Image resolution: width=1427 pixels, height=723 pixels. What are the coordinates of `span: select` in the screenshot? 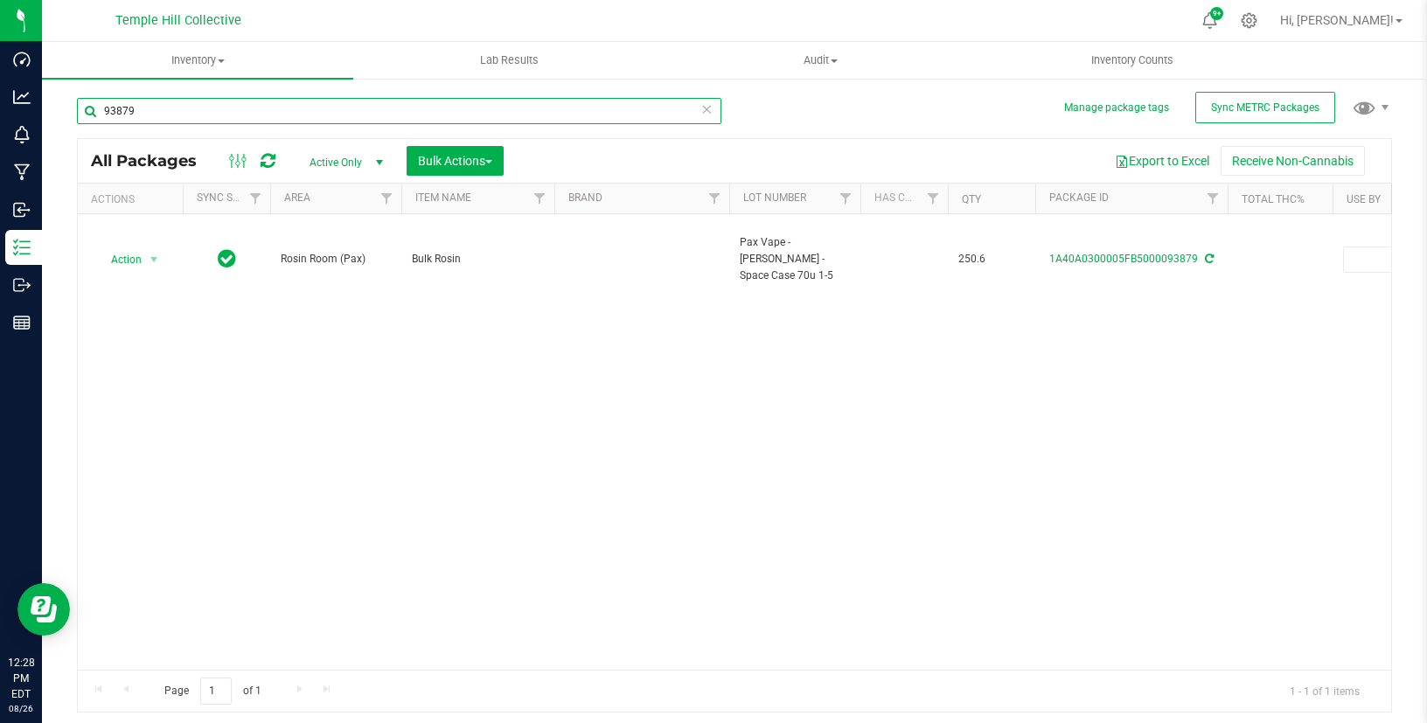 It's located at (154, 260).